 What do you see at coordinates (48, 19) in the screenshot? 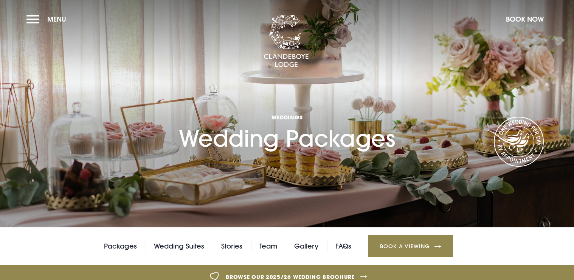
I see `button: Menu` at bounding box center [48, 19].